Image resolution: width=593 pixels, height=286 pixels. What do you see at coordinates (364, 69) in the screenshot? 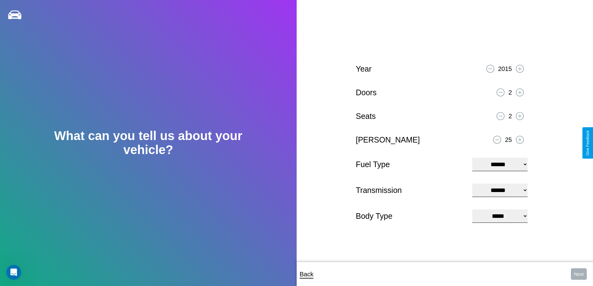
I see `p: Year` at bounding box center [364, 69].